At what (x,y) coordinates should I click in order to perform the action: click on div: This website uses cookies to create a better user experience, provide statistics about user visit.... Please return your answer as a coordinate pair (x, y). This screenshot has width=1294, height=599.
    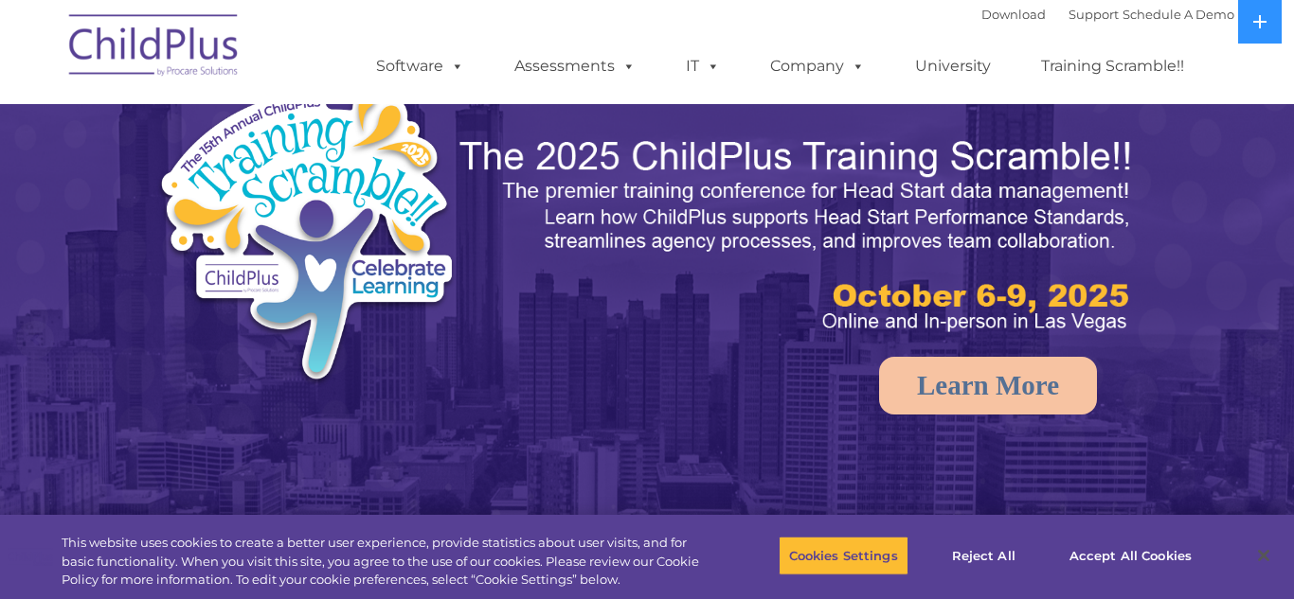
    Looking at the image, I should click on (386, 562).